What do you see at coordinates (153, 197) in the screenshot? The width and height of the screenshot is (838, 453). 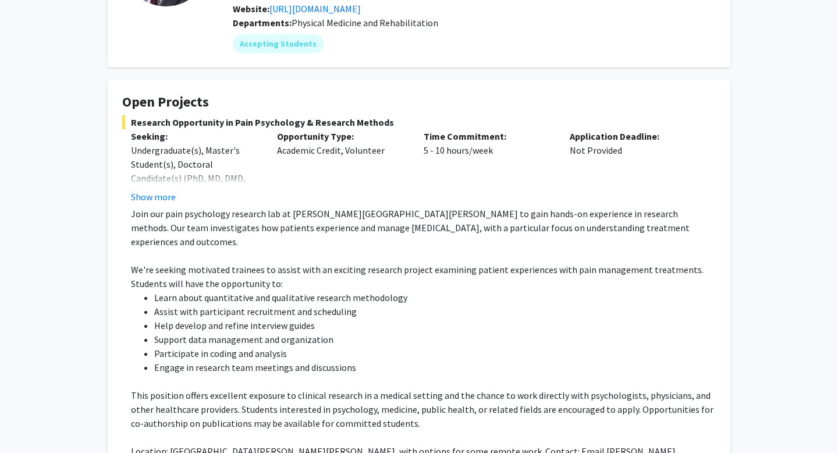 I see `button: Show more` at bounding box center [153, 197].